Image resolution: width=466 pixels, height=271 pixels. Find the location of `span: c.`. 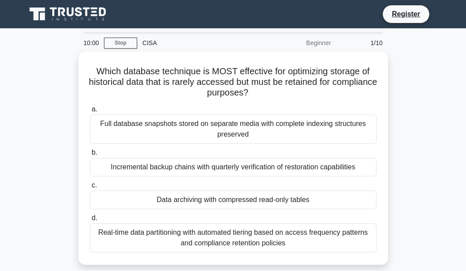

span: c. is located at coordinates (94, 185).